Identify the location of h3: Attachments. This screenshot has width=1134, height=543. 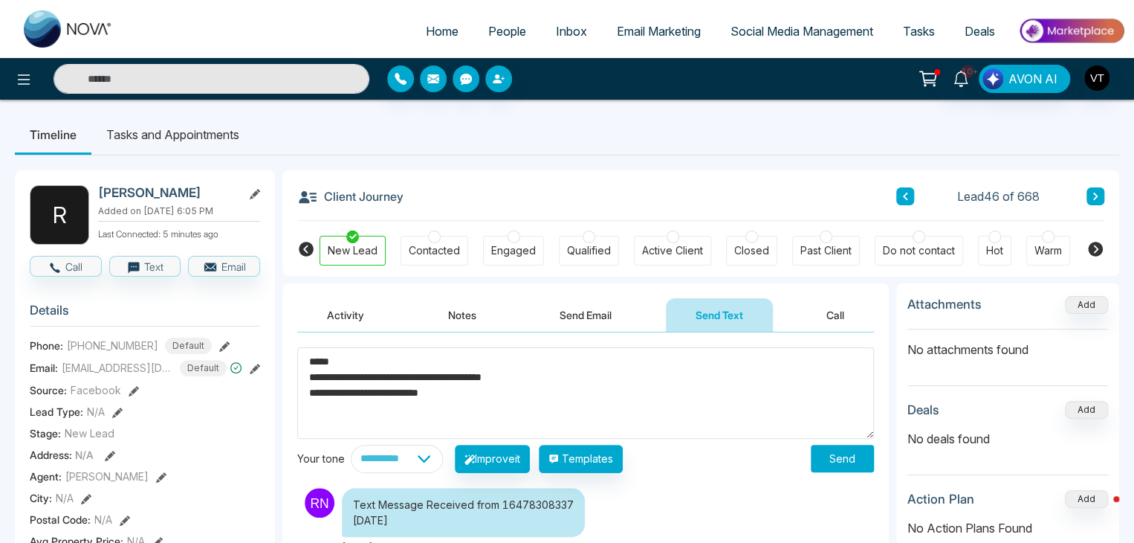
(945, 304).